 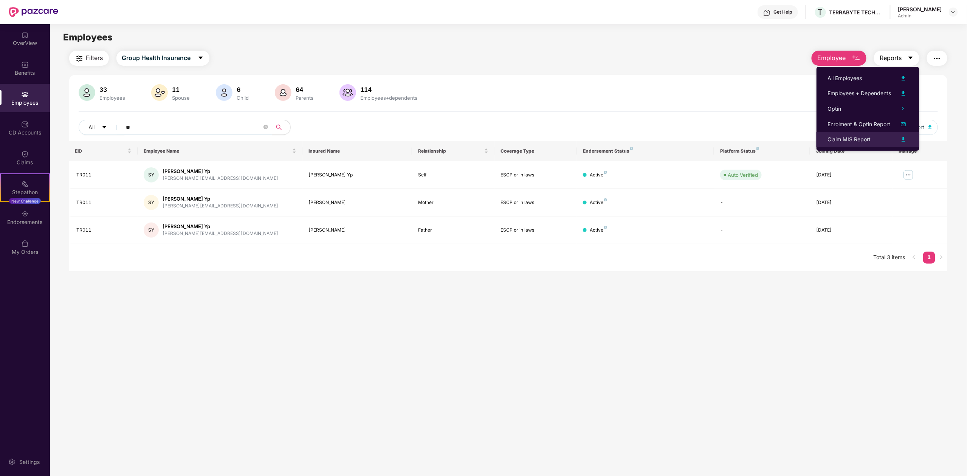 I want to click on span: close-circle, so click(x=266, y=127).